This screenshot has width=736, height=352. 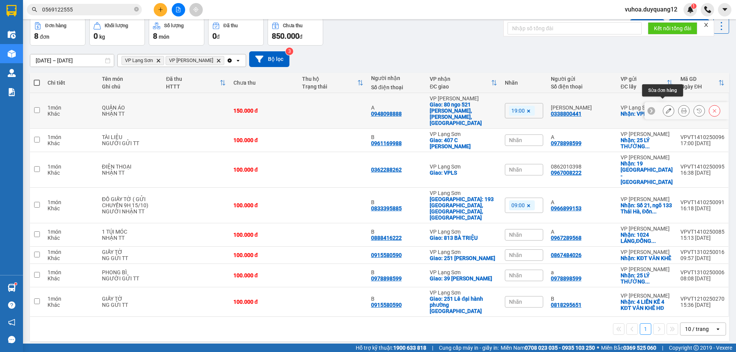 What do you see at coordinates (397, 108) in the screenshot?
I see `div: A` at bounding box center [397, 108].